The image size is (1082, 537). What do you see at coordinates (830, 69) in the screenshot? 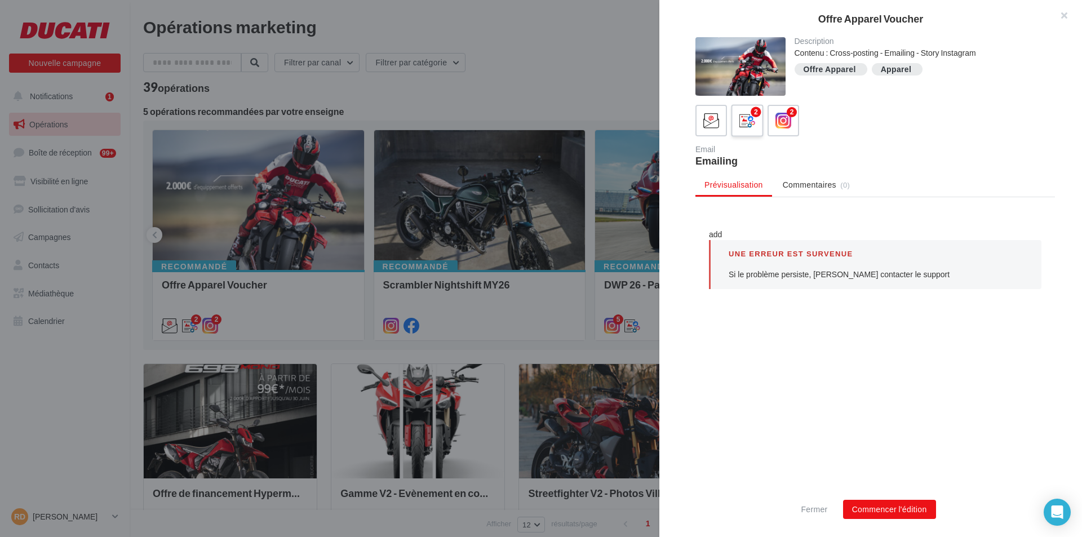
I see `div: Offre Apparel` at bounding box center [830, 69].